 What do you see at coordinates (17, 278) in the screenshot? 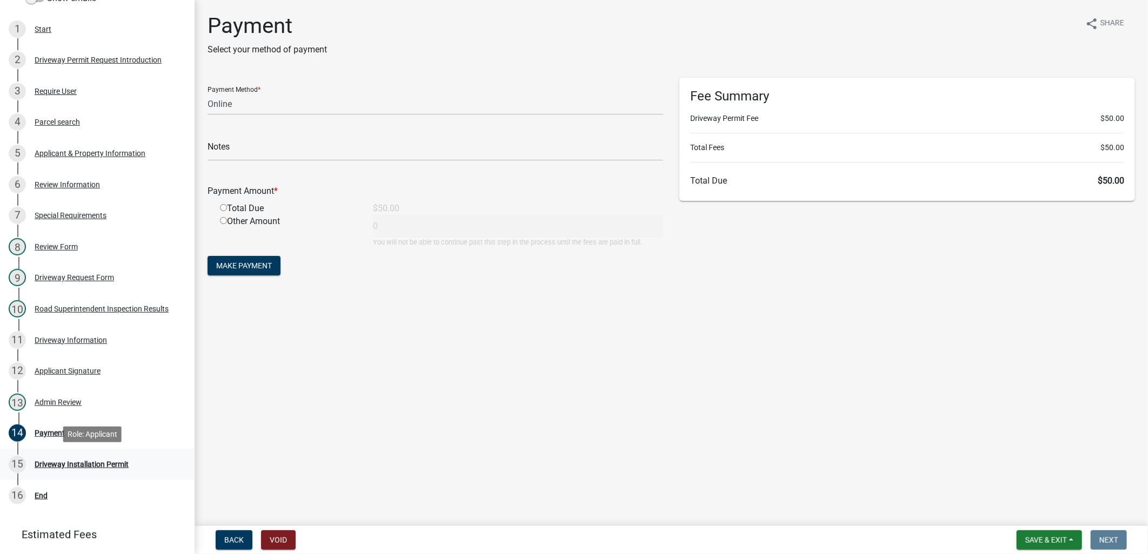
I see `div: 9` at bounding box center [17, 278].